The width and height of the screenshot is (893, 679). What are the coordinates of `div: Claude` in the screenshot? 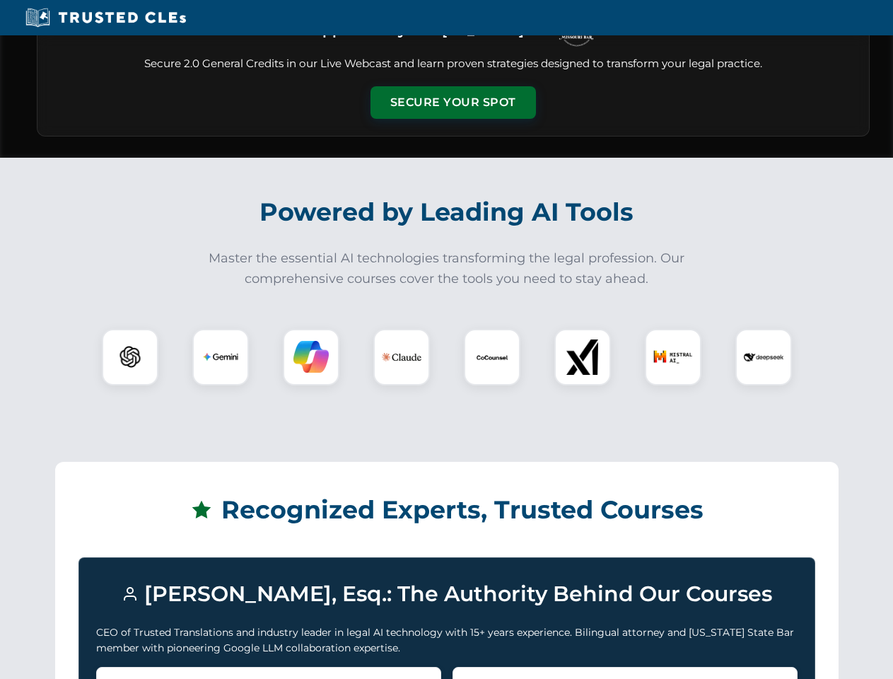 It's located at (402, 357).